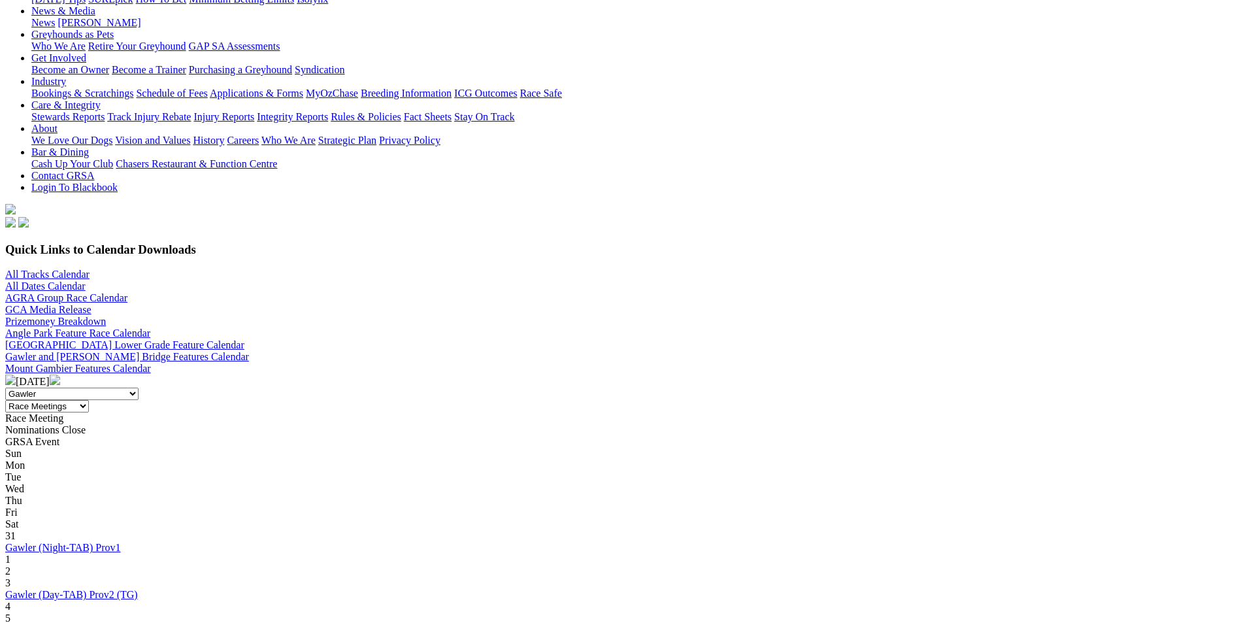  Describe the element at coordinates (66, 105) in the screenshot. I see `a: Care & Integrity` at that location.